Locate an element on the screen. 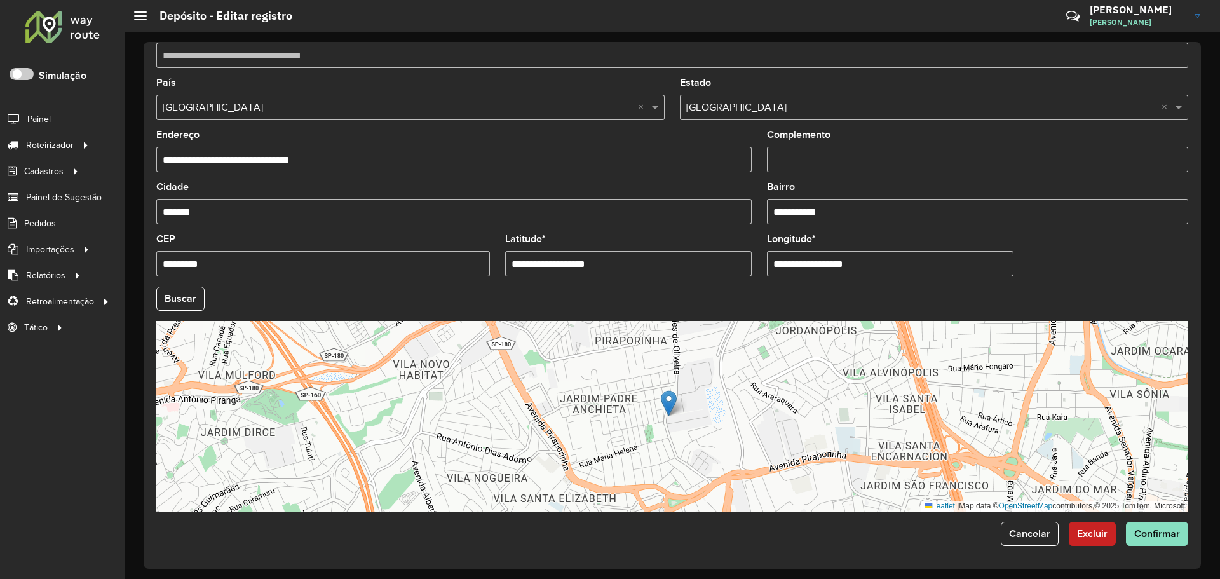 The image size is (1220, 579). span: Retroalimentação is located at coordinates (60, 301).